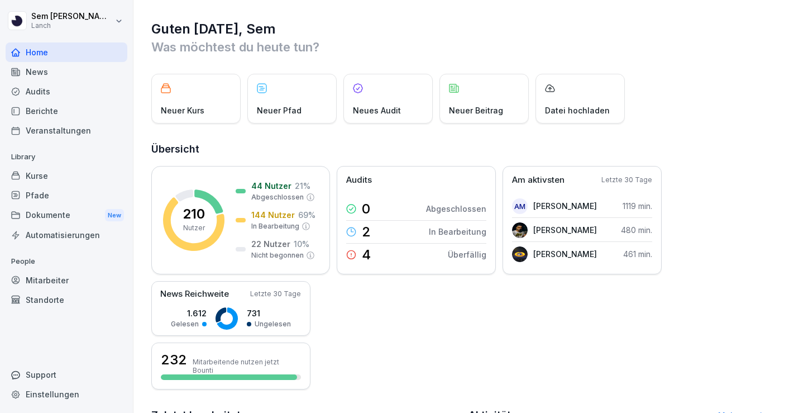 This screenshot has width=794, height=413. What do you see at coordinates (66, 299) in the screenshot?
I see `div: Standorte` at bounding box center [66, 299].